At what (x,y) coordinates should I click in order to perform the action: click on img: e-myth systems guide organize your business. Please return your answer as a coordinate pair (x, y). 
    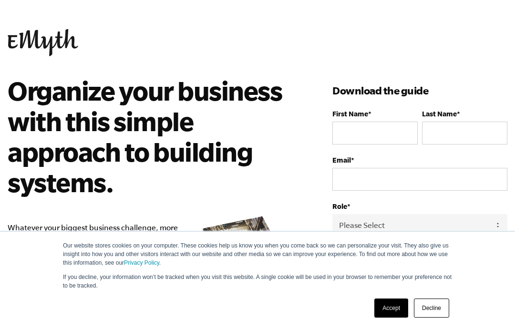
    Looking at the image, I should click on (251, 261).